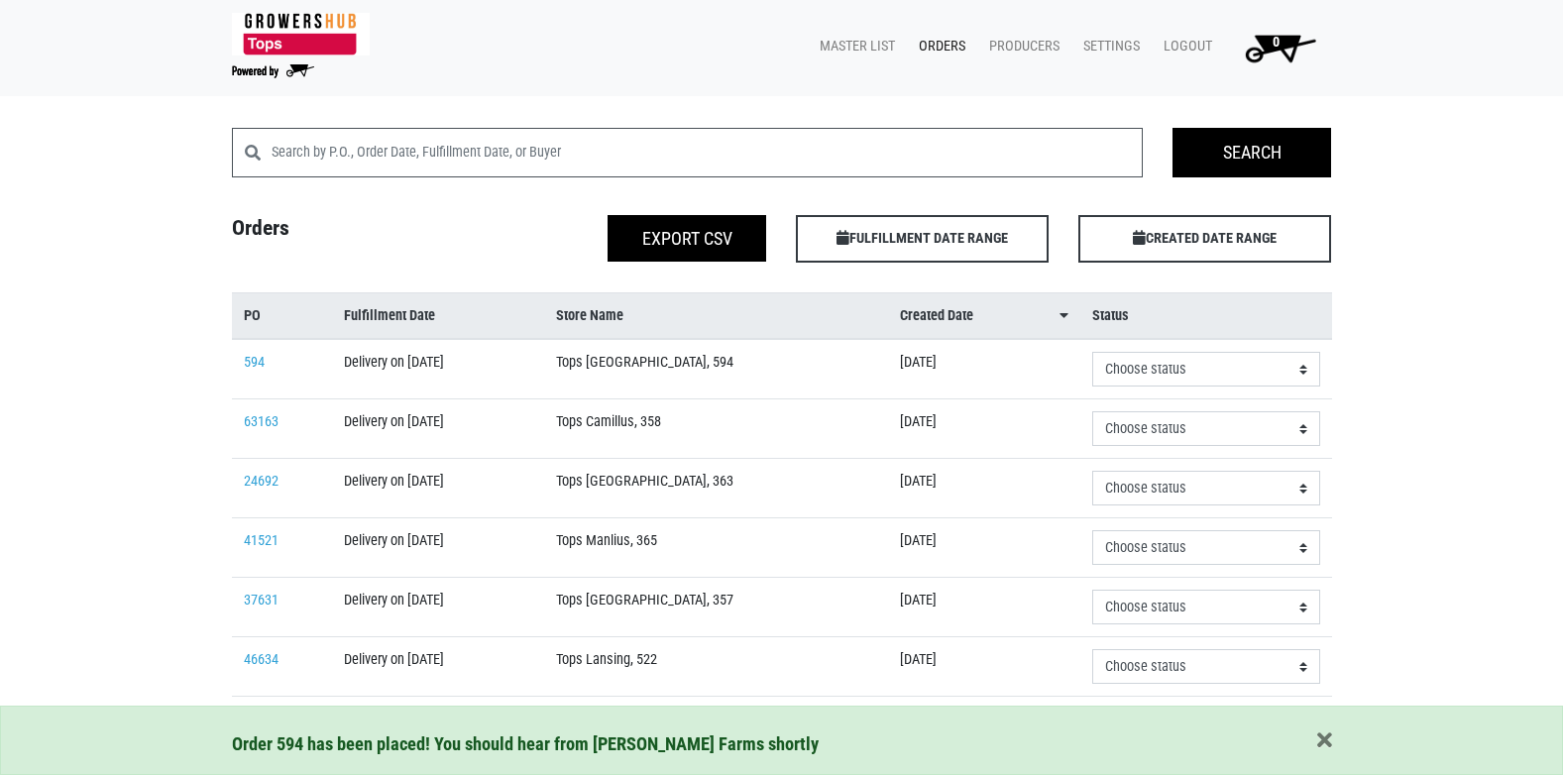 The image size is (1563, 775). What do you see at coordinates (717, 727) in the screenshot?
I see `td: Tops Skaneateles, 366` at bounding box center [717, 727].